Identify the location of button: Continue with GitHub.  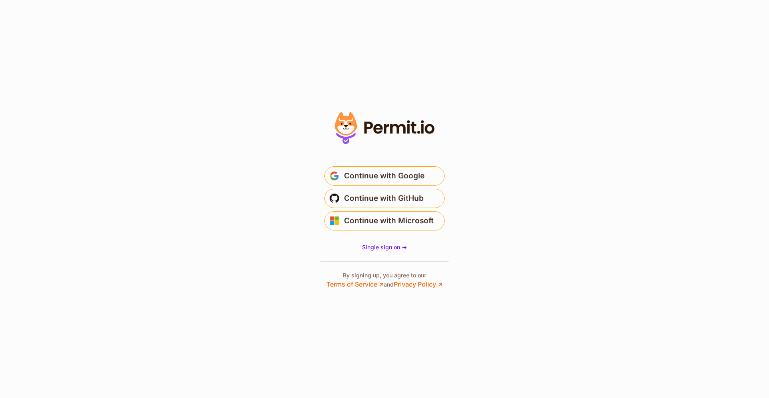
(384, 198).